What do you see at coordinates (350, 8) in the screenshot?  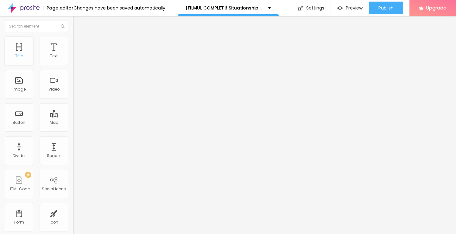 I see `button: Preview` at bounding box center [350, 8].